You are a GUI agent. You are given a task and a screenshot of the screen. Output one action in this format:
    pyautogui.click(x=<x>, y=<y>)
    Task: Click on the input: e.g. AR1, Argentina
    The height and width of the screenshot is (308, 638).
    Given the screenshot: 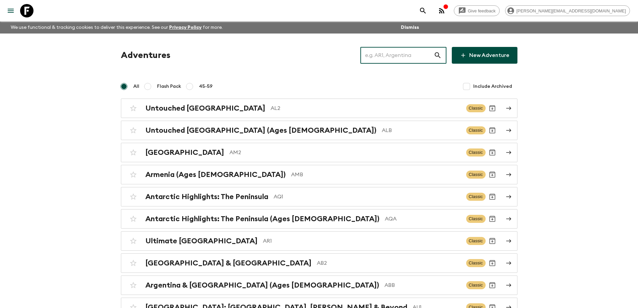 What is the action you would take?
    pyautogui.click(x=397, y=55)
    